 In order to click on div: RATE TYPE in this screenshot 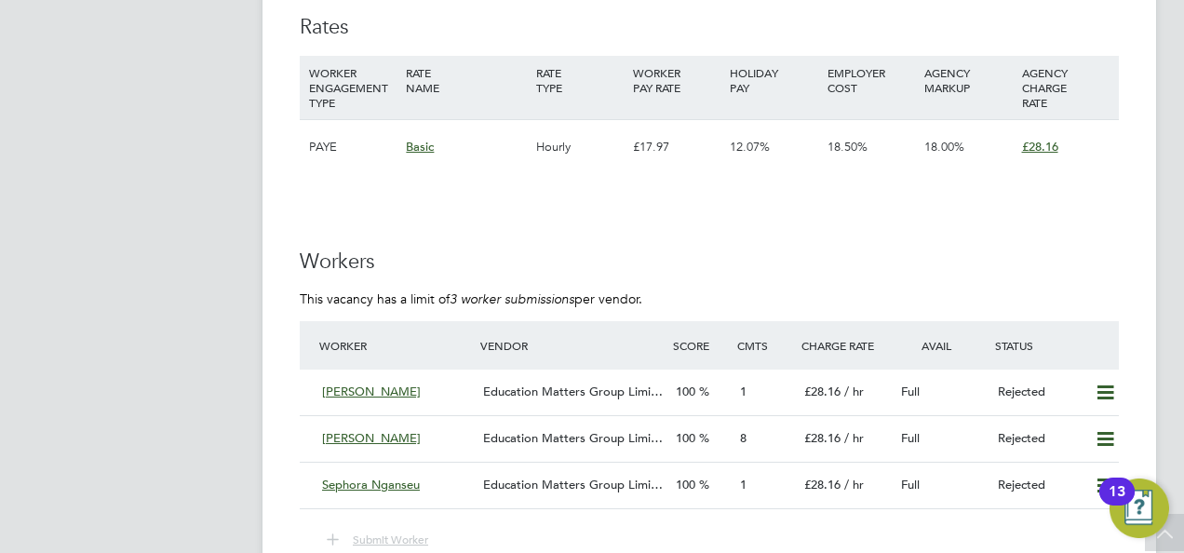, I will do `click(580, 80)`.